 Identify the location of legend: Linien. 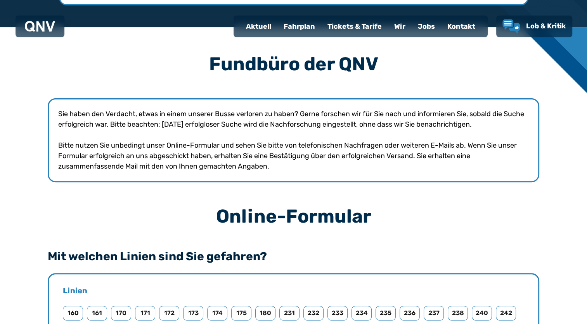
(75, 290).